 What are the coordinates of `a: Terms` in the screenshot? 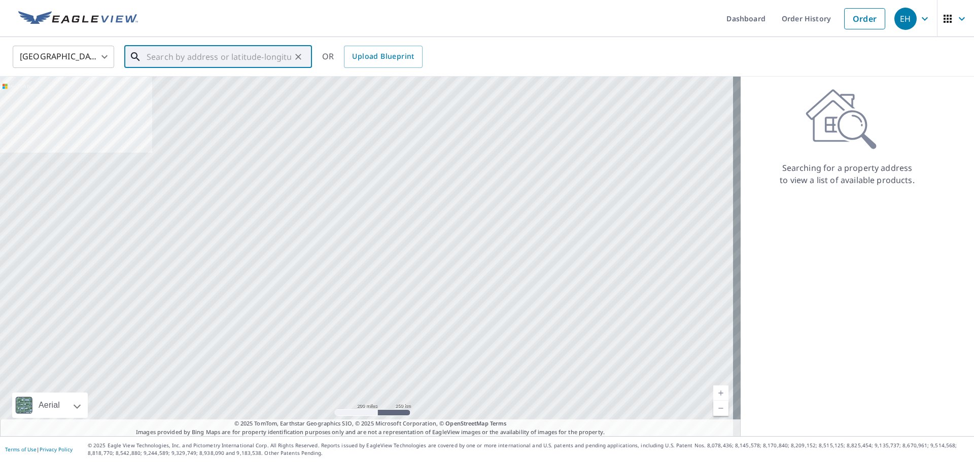 It's located at (498, 423).